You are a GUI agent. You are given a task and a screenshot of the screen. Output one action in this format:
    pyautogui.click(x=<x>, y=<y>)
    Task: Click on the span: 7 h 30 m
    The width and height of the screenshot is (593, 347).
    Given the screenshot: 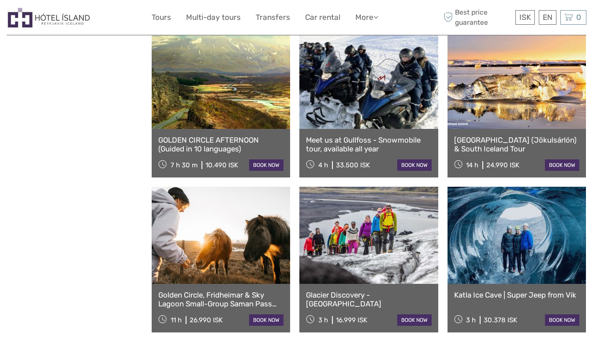 What is the action you would take?
    pyautogui.click(x=184, y=165)
    